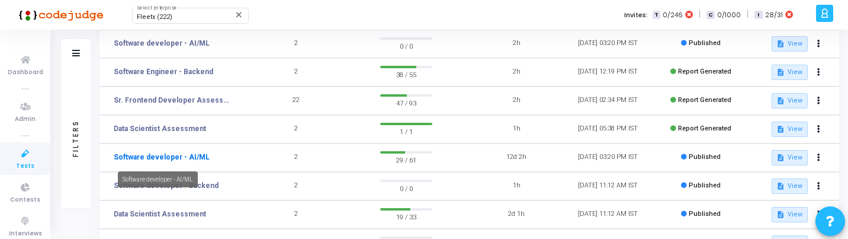 This screenshot has height=239, width=848. What do you see at coordinates (296, 101) in the screenshot?
I see `td: 22` at bounding box center [296, 101].